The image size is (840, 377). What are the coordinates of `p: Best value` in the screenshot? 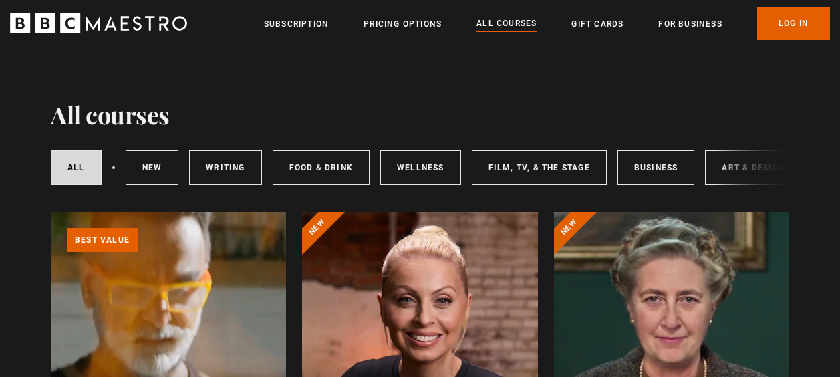 It's located at (102, 240).